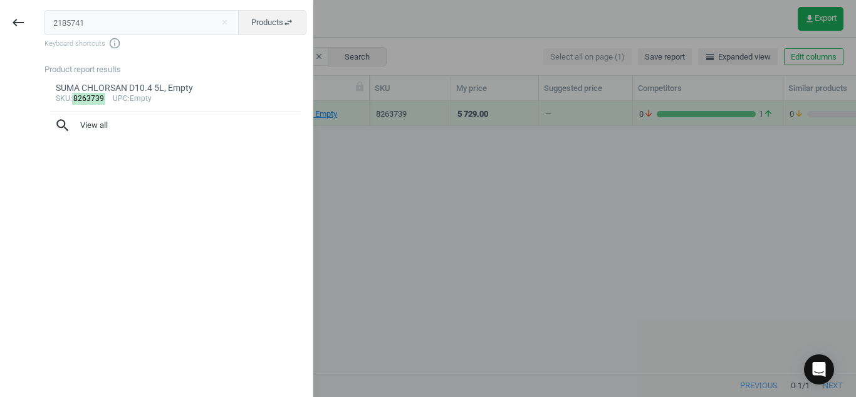  What do you see at coordinates (89, 98) in the screenshot?
I see `mark: 8263739` at bounding box center [89, 98].